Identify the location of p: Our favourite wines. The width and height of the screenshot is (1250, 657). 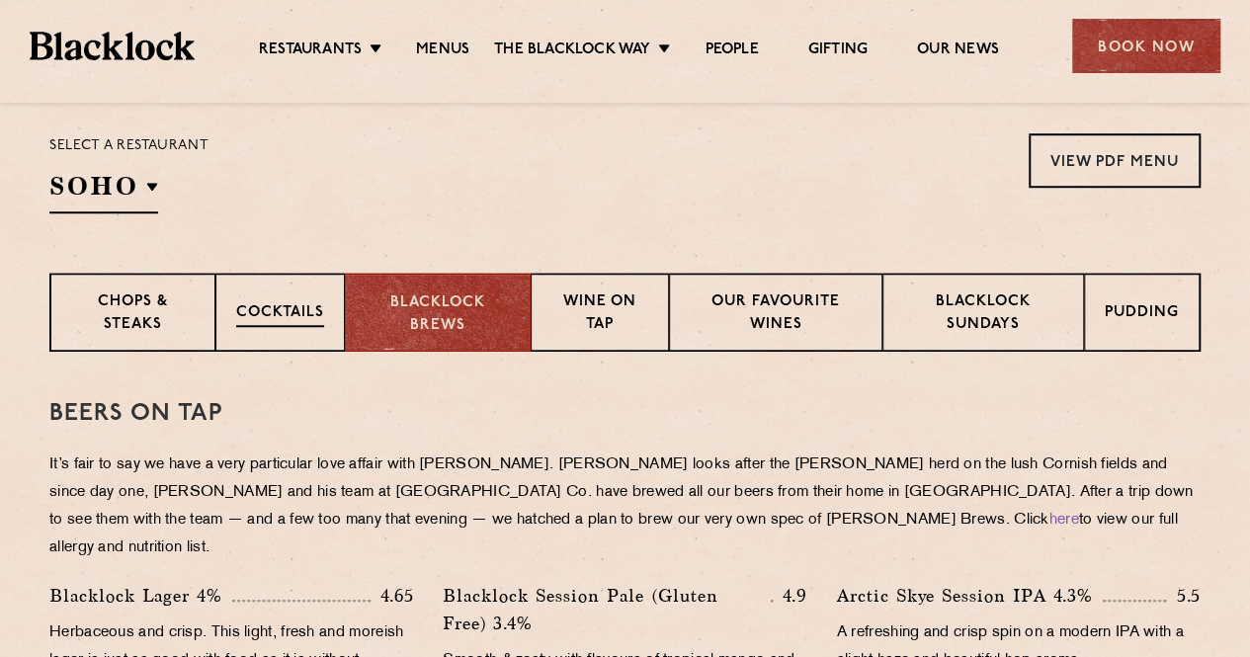
(775, 314).